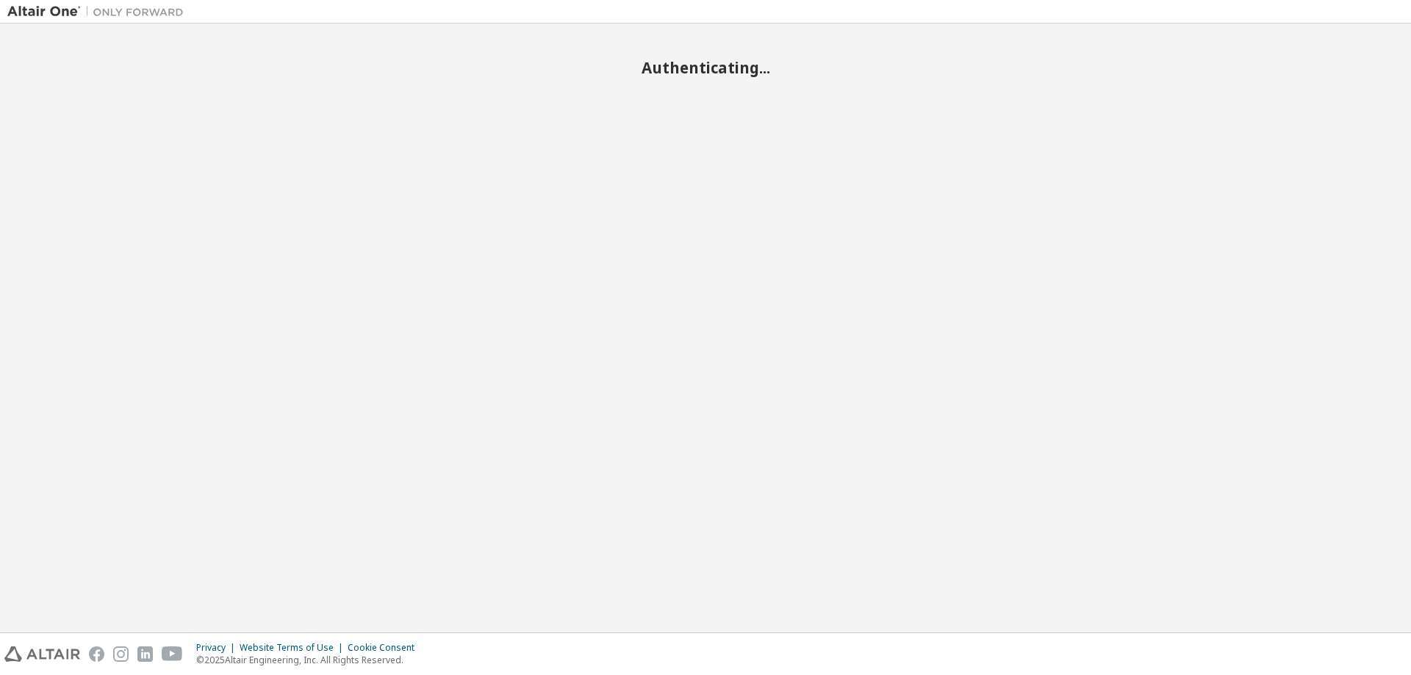  What do you see at coordinates (145, 654) in the screenshot?
I see `img: linkedin.svg` at bounding box center [145, 654].